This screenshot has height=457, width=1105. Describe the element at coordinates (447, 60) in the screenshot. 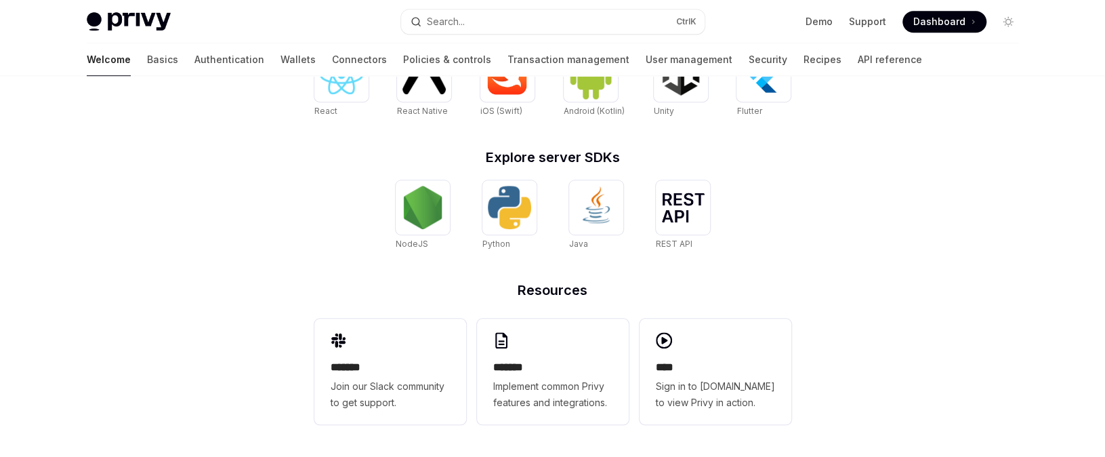

I see `a: Policies & controls` at that location.